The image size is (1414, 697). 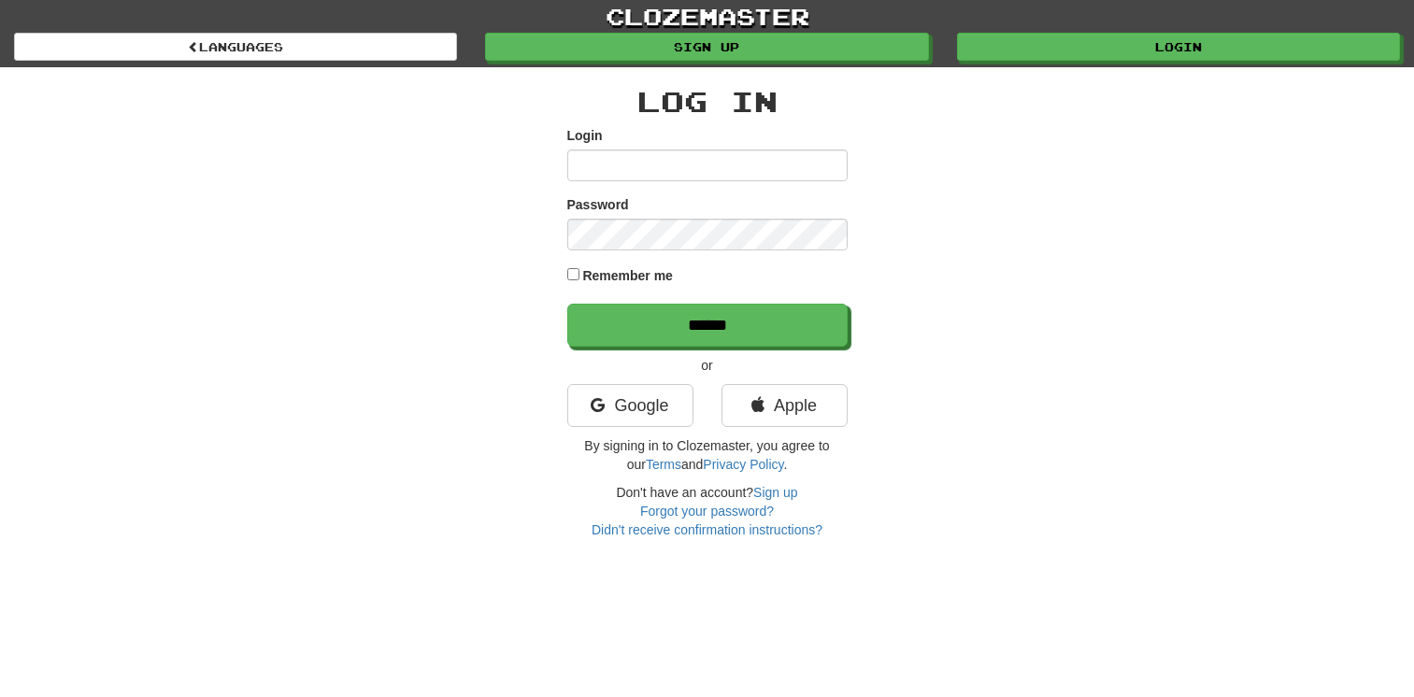 I want to click on a: Google, so click(x=630, y=406).